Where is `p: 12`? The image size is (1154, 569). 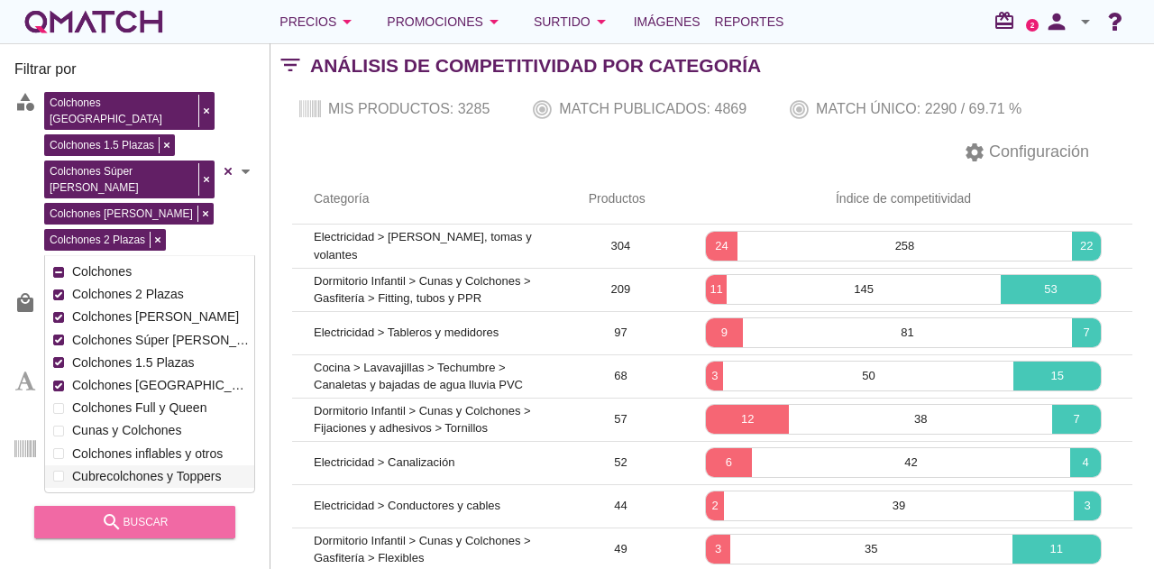 p: 12 is located at coordinates (748, 419).